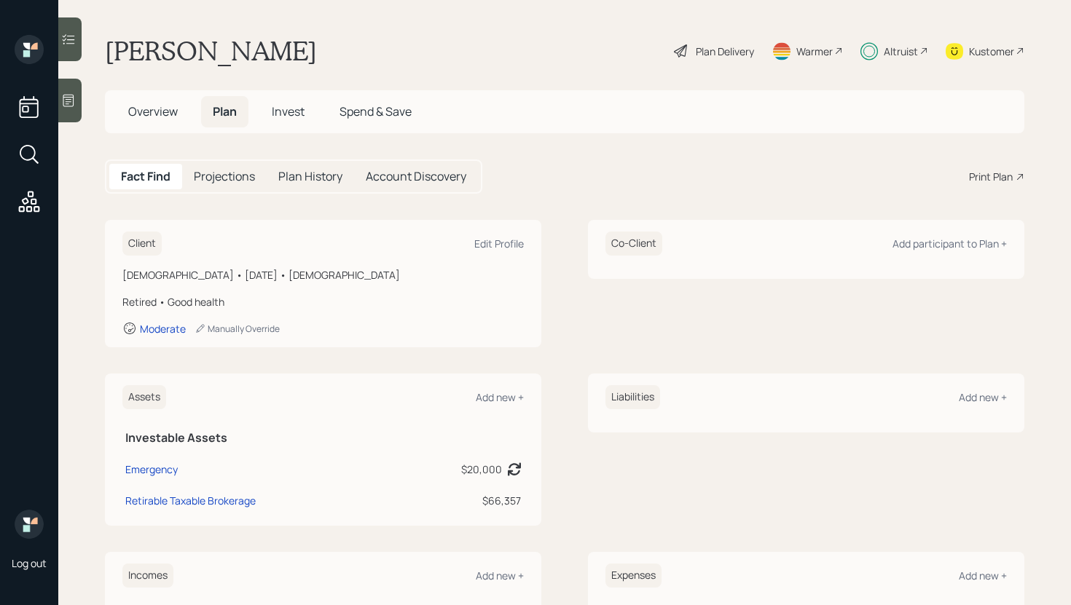  What do you see at coordinates (949, 243) in the screenshot?
I see `div: Add participant to Plan +` at bounding box center [949, 243].